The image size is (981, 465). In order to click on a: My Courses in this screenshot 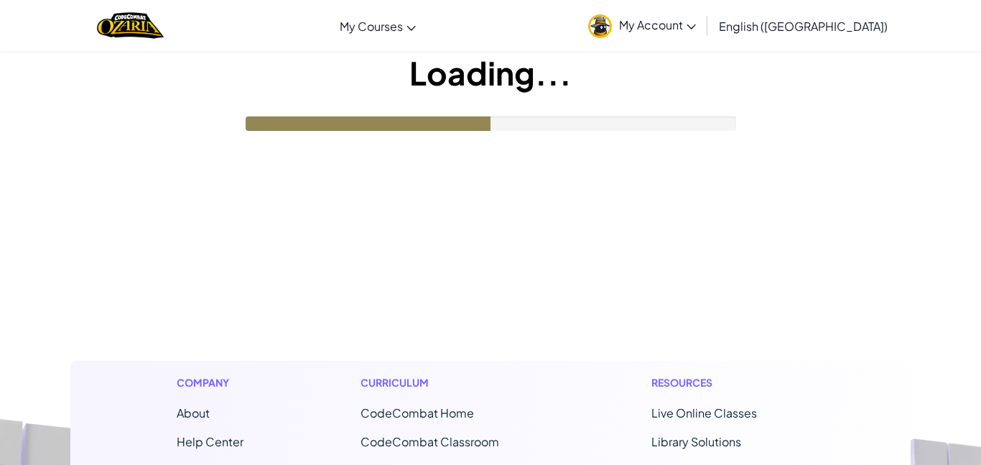, I will do `click(378, 26)`.